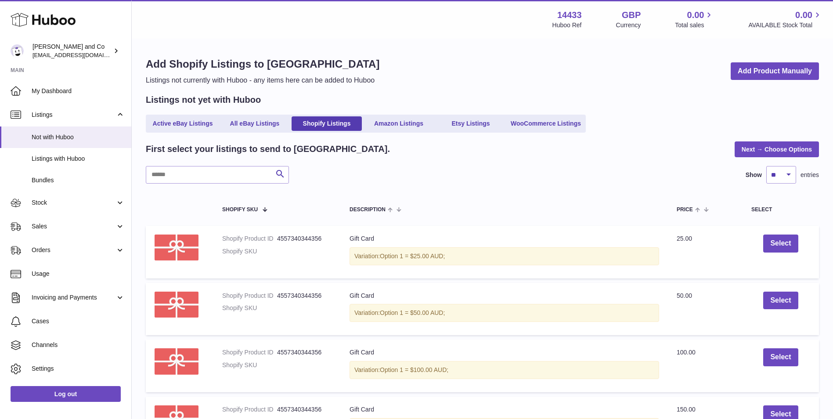 The width and height of the screenshot is (833, 419). Describe the element at coordinates (412, 313) in the screenshot. I see `span: Option 1 = $50.00 AUD;` at that location.